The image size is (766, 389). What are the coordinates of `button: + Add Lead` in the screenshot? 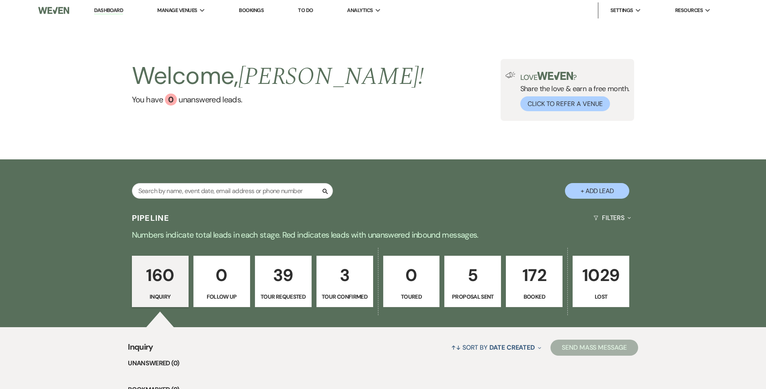 It's located at (597, 191).